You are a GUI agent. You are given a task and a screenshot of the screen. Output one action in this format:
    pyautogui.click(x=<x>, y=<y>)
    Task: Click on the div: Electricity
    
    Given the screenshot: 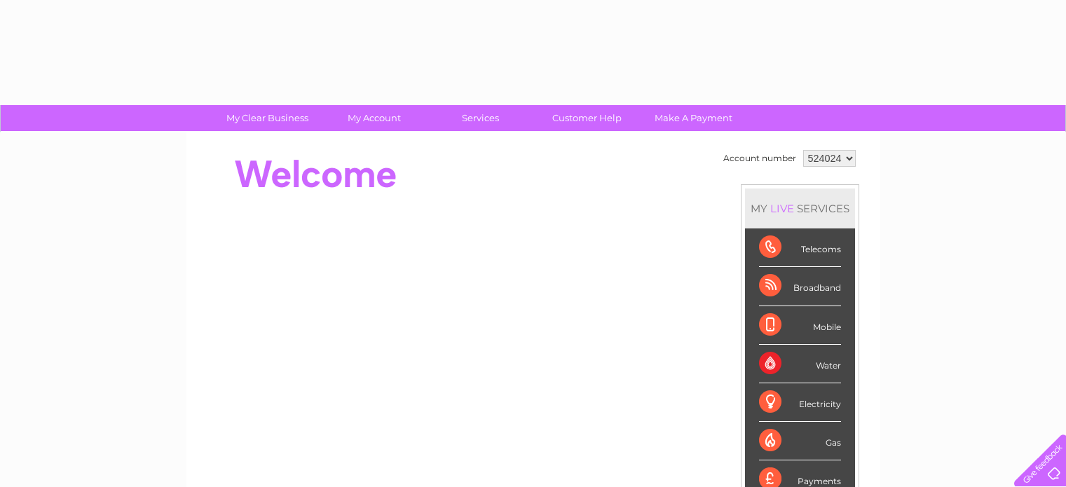 What is the action you would take?
    pyautogui.click(x=799, y=402)
    